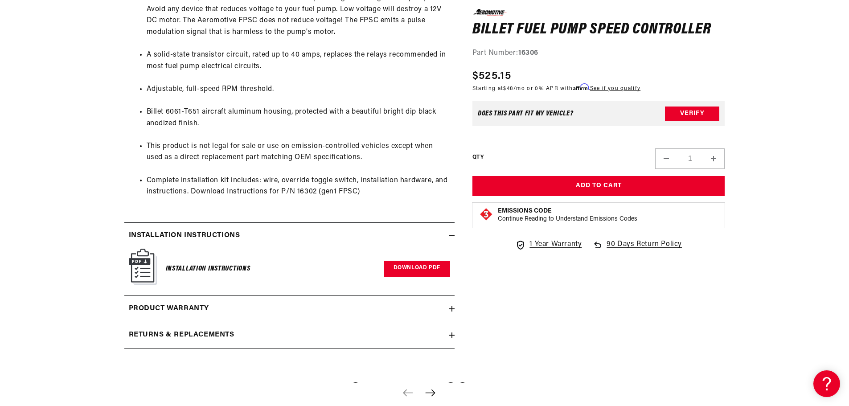  I want to click on a: See if you qualify - Learn more about Affirm Financing (opens in modal), so click(615, 88).